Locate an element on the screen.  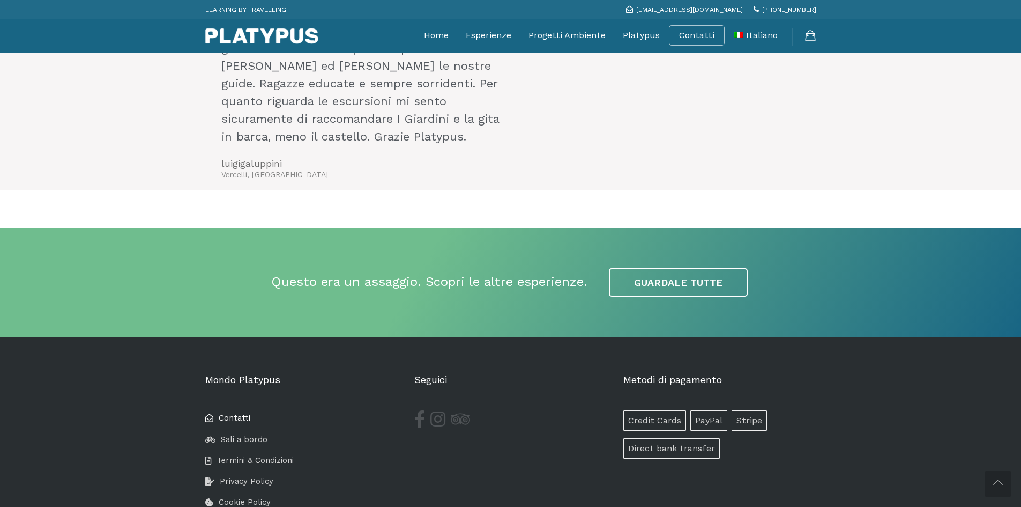
a: Sali a bordo is located at coordinates (236, 439).